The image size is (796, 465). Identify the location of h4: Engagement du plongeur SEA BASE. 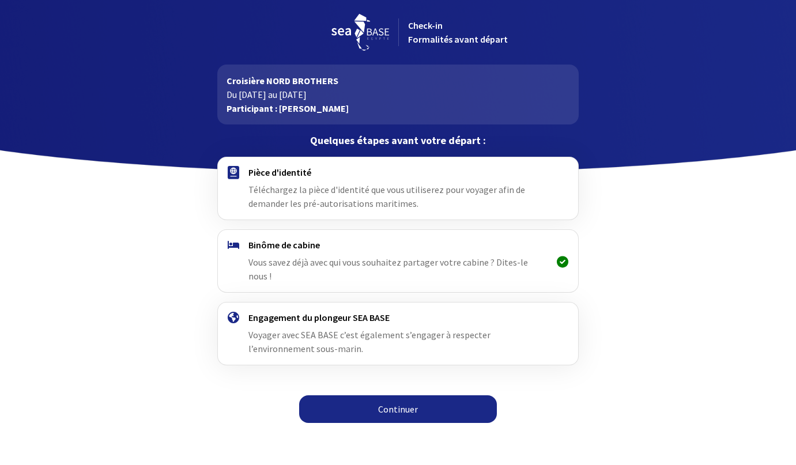
(398, 318).